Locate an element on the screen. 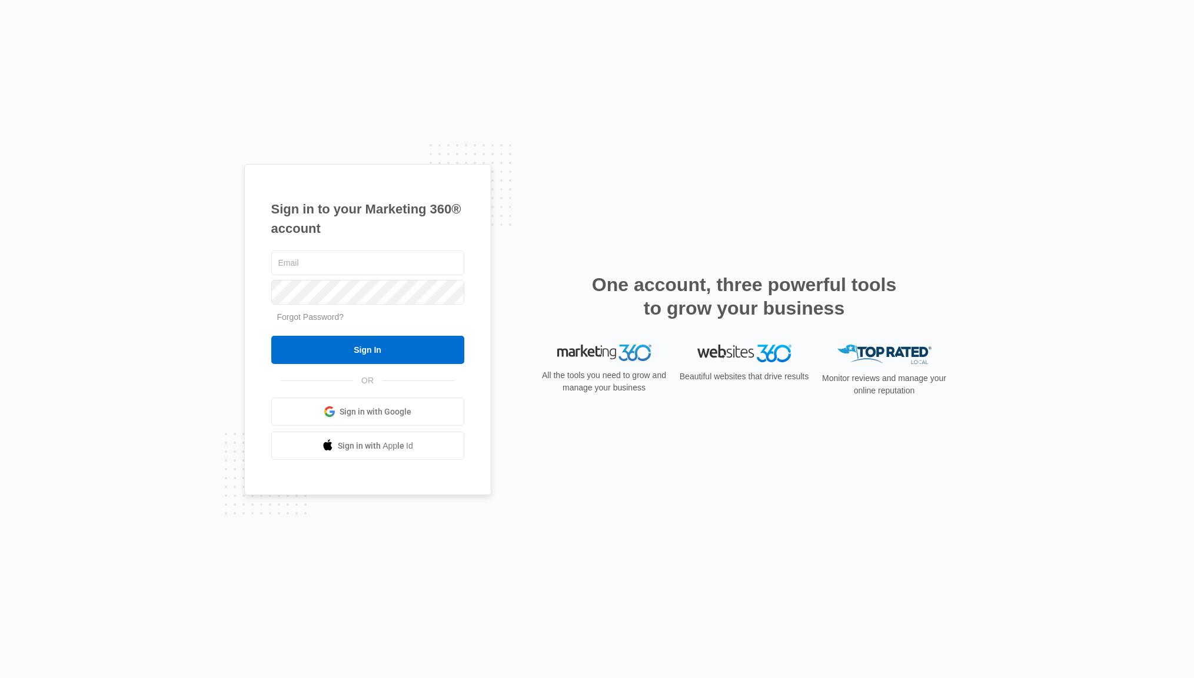  span: OR is located at coordinates (367, 381).